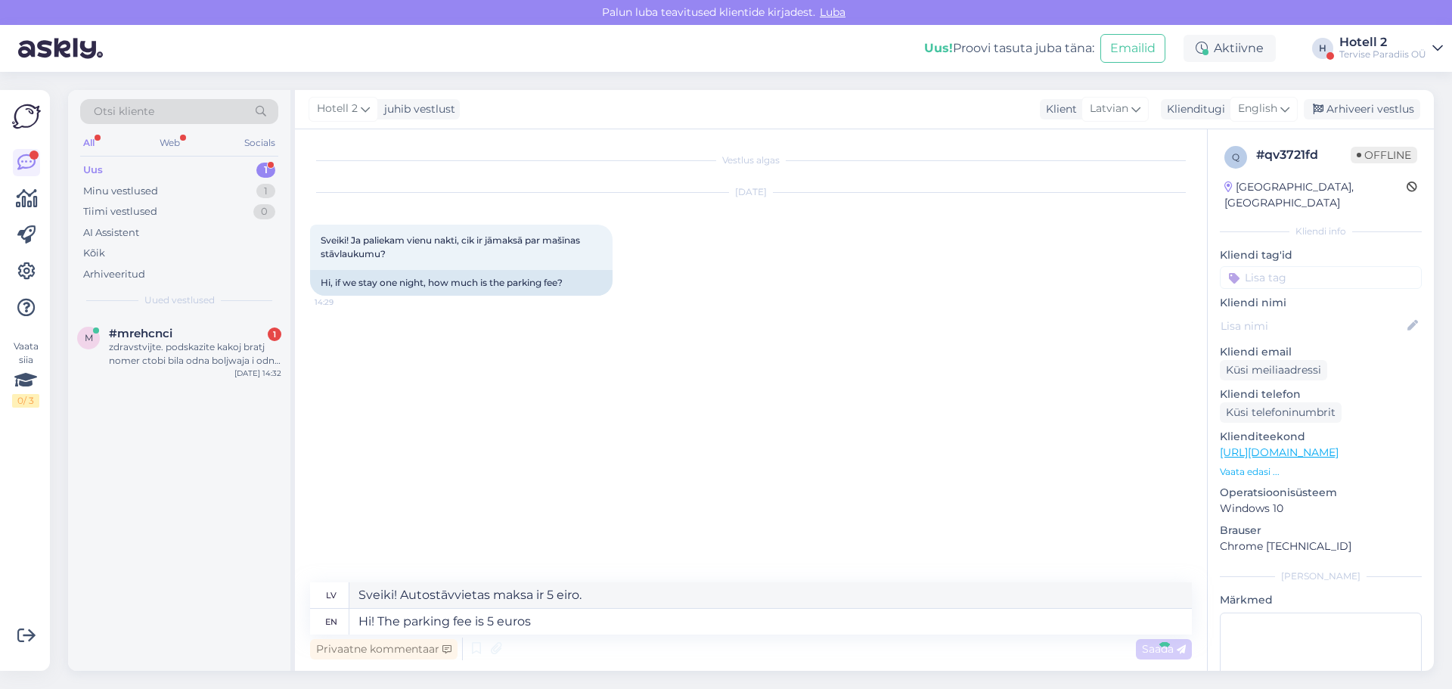 This screenshot has width=1452, height=689. I want to click on span: English, so click(1257, 109).